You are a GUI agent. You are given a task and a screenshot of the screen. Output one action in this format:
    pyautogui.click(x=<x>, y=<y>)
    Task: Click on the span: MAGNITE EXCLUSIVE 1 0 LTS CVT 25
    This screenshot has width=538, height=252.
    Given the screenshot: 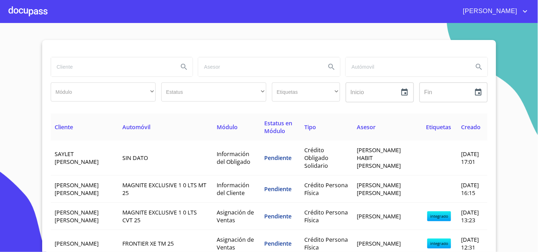 What is the action you would take?
    pyautogui.click(x=160, y=217)
    